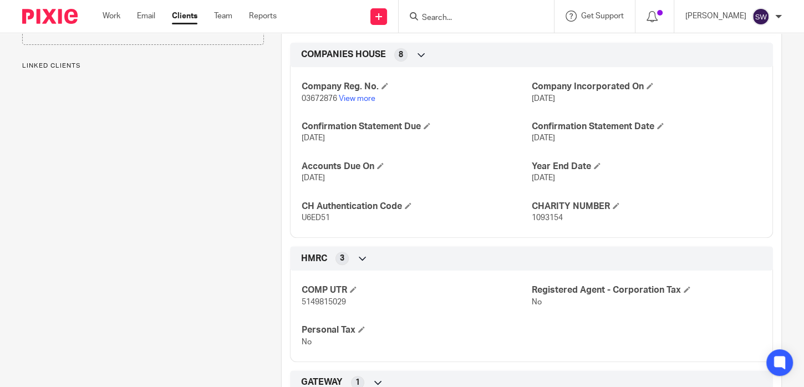 Image resolution: width=804 pixels, height=387 pixels. I want to click on span: 3, so click(342, 259).